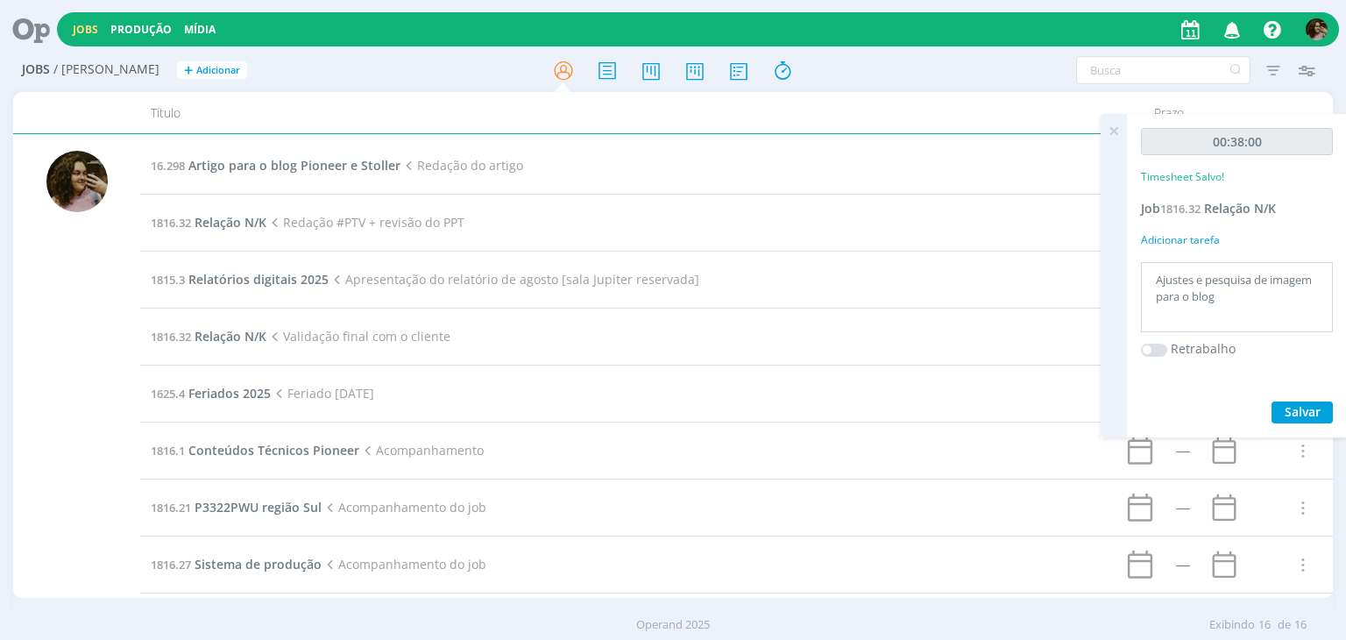 This screenshot has width=1346, height=640. I want to click on div: Adicionar tarefa, so click(1237, 240).